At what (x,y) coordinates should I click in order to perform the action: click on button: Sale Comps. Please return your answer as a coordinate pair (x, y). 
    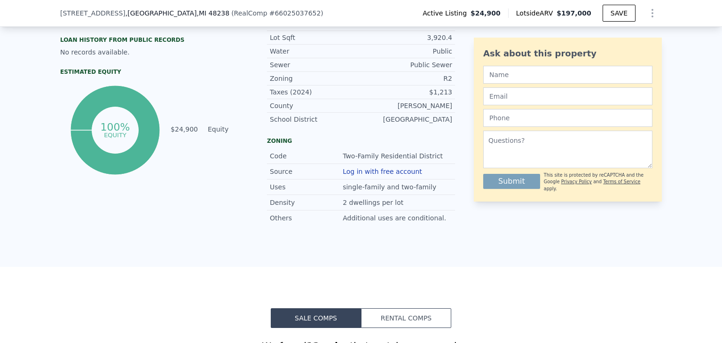
    Looking at the image, I should click on (316, 318).